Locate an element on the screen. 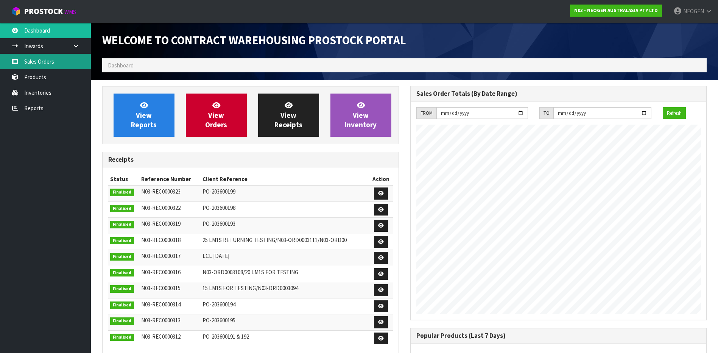 This screenshot has width=718, height=353. span: N03-REC0000317 is located at coordinates (161, 256).